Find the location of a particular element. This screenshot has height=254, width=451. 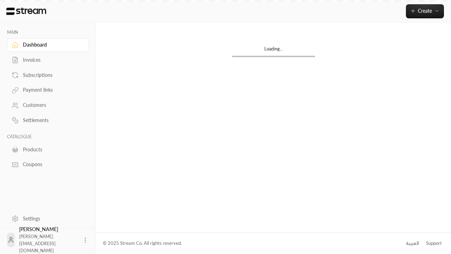

a: Invoices is located at coordinates (48, 60).